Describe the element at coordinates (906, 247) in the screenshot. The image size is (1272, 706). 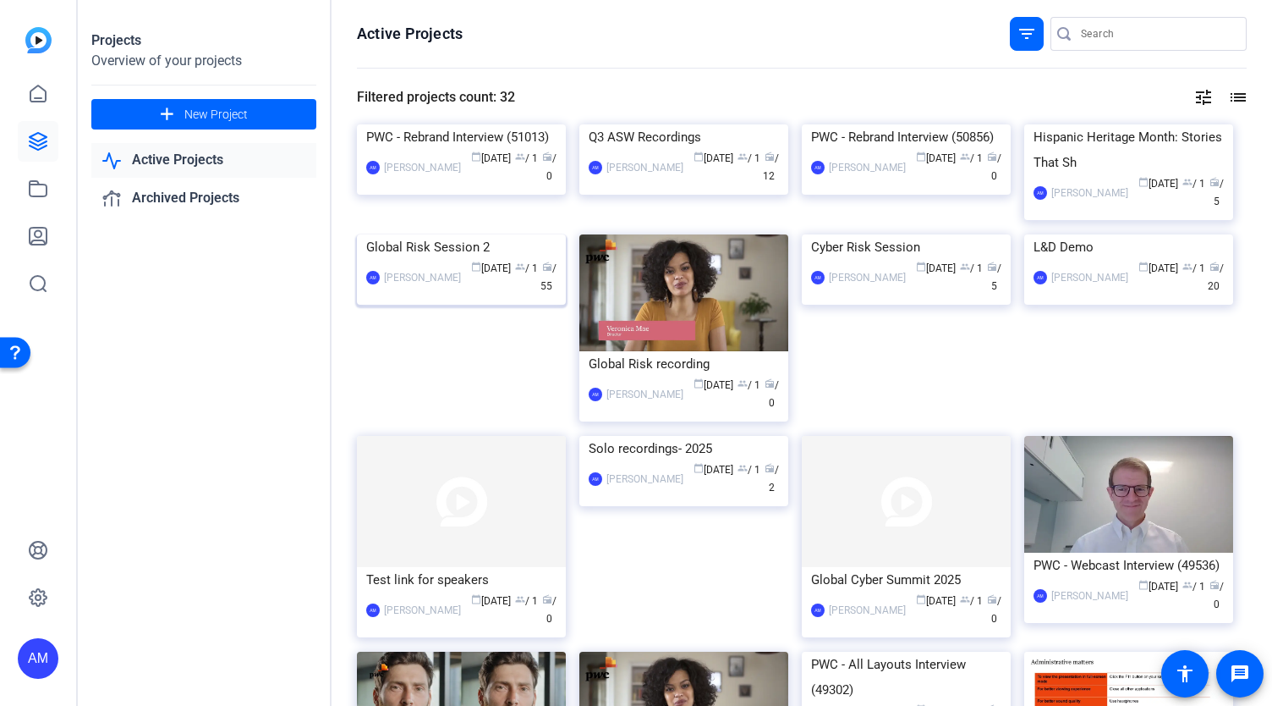
I see `div: Cyber Risk Session` at that location.